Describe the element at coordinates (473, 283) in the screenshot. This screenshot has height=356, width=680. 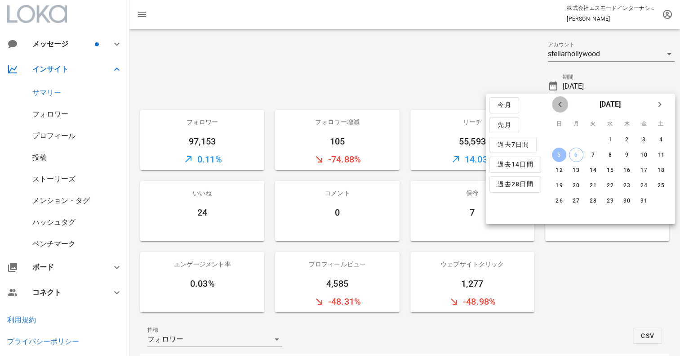
I see `div: 1,277` at that location.